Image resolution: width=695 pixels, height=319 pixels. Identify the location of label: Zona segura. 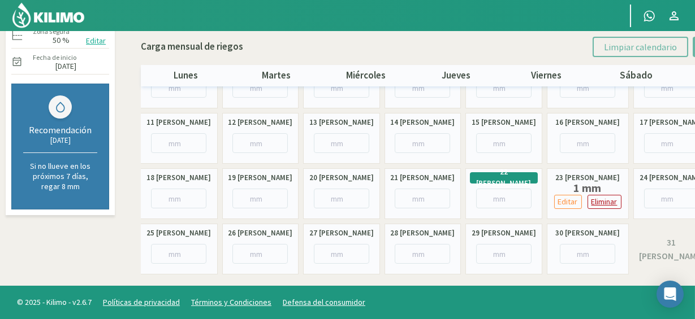
(51, 32).